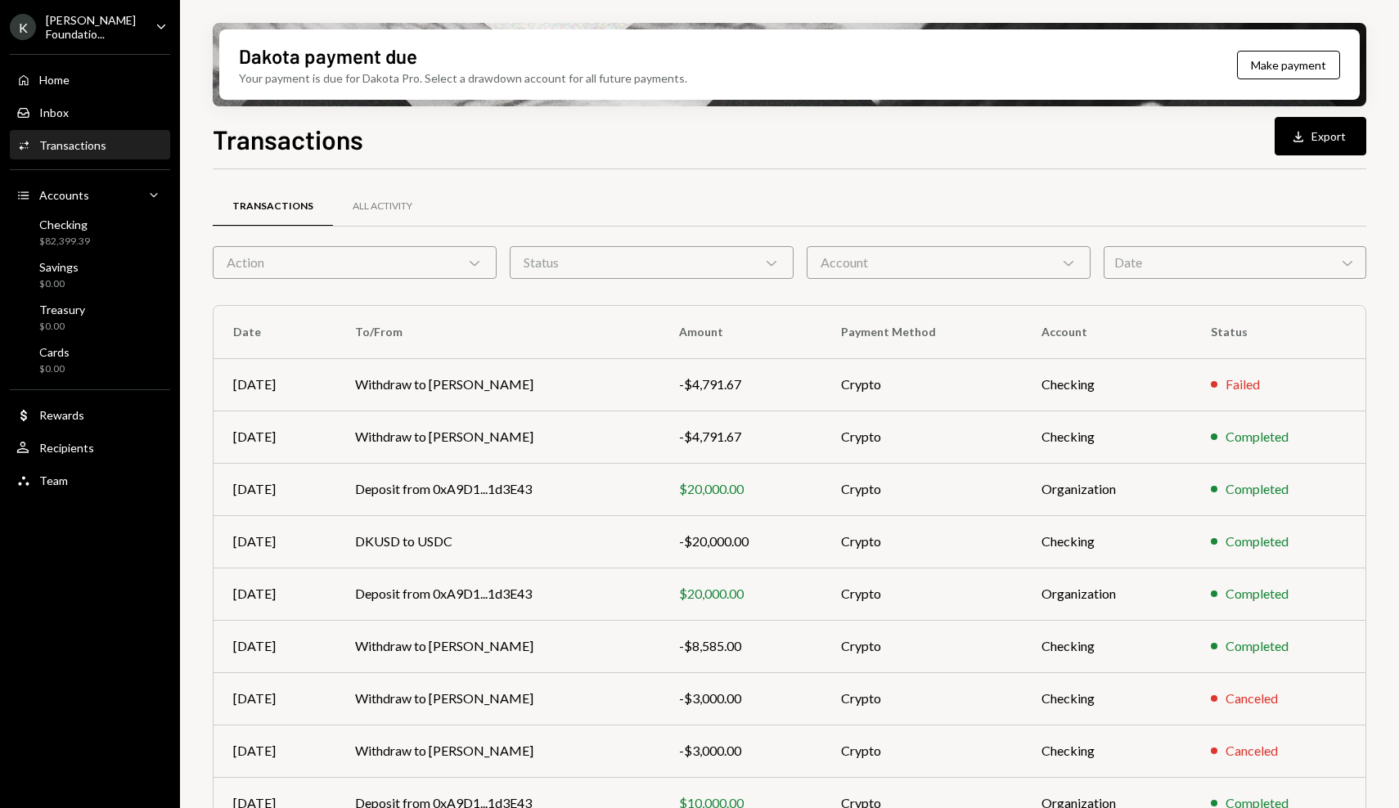  Describe the element at coordinates (54, 112) in the screenshot. I see `div: Inbox` at that location.